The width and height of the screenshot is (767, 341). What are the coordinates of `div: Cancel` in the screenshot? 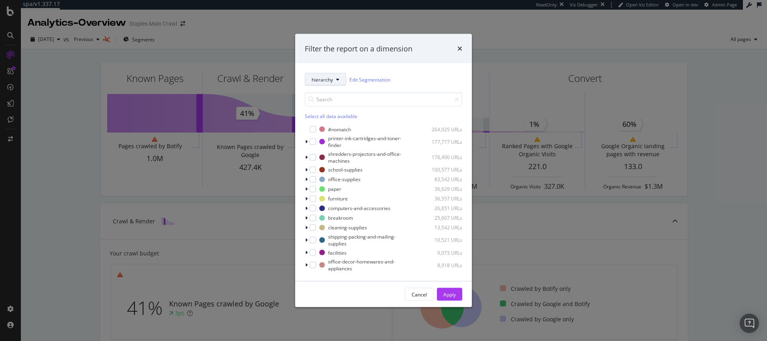 It's located at (419, 294).